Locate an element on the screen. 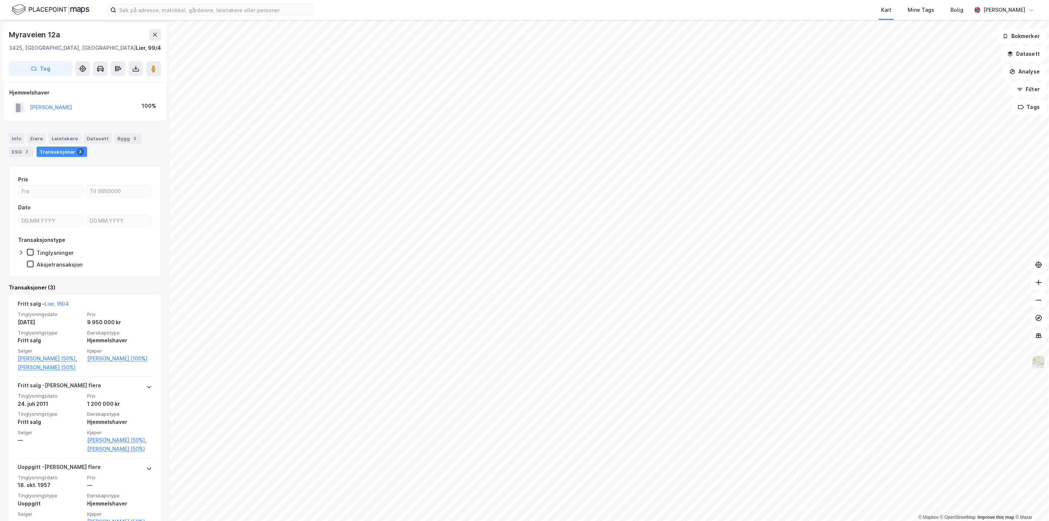  div: 1 200 000 kr is located at coordinates (120, 404).